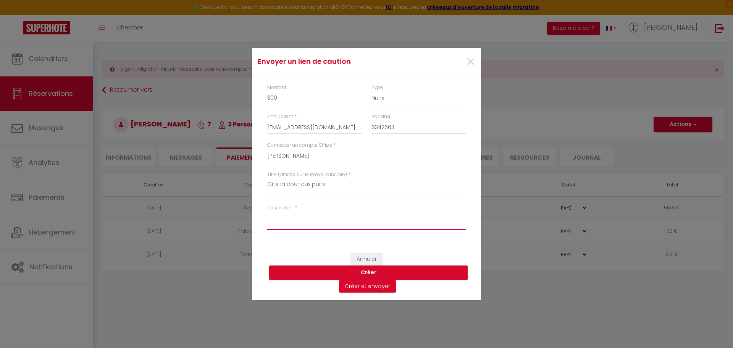 The image size is (733, 348). Describe the element at coordinates (307, 174) in the screenshot. I see `label: Titre (affiché sur le relevé bancaire)` at that location.